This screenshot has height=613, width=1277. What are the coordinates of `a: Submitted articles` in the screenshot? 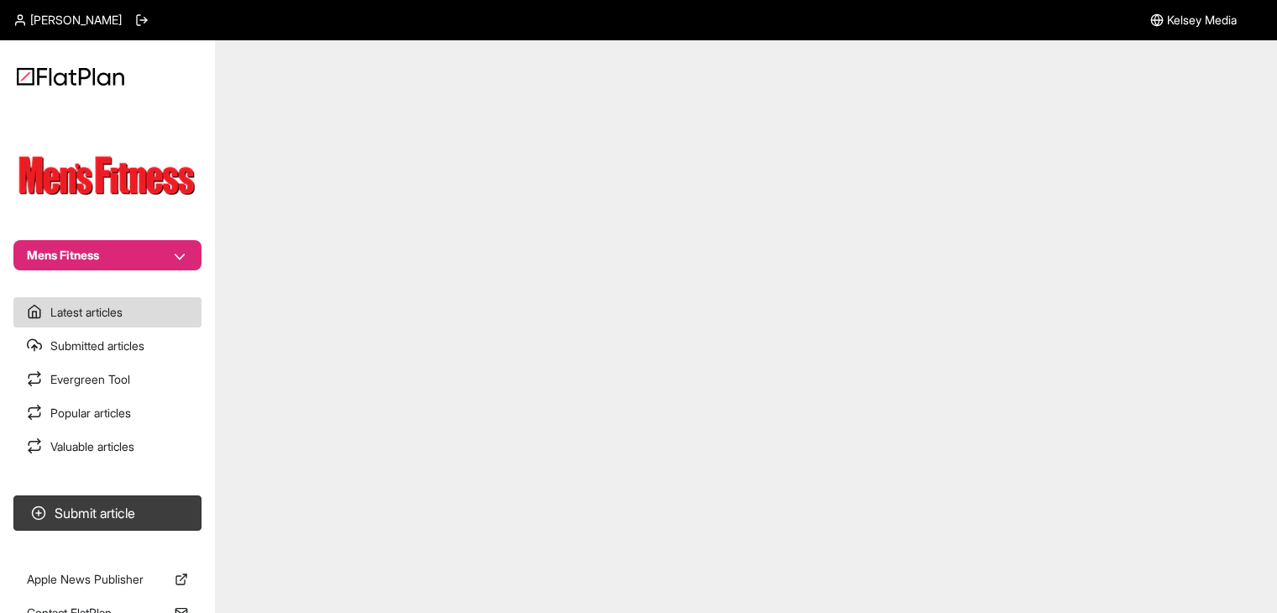 It's located at (108, 346).